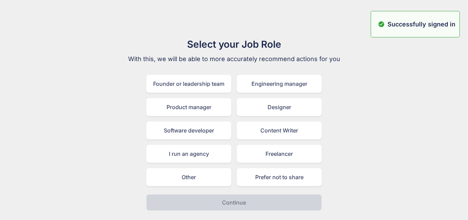 The width and height of the screenshot is (468, 220). Describe the element at coordinates (189, 130) in the screenshot. I see `div: Software developer` at that location.